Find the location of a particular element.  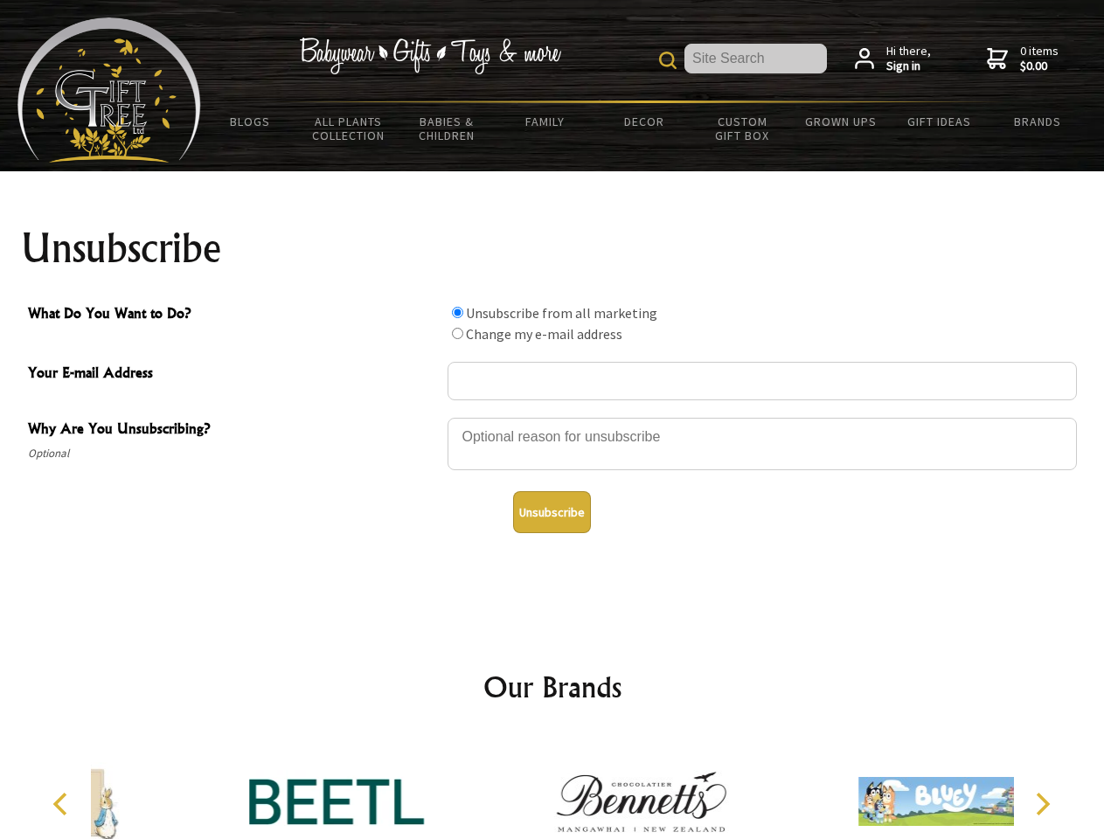

strong: Sign in is located at coordinates (908, 66).